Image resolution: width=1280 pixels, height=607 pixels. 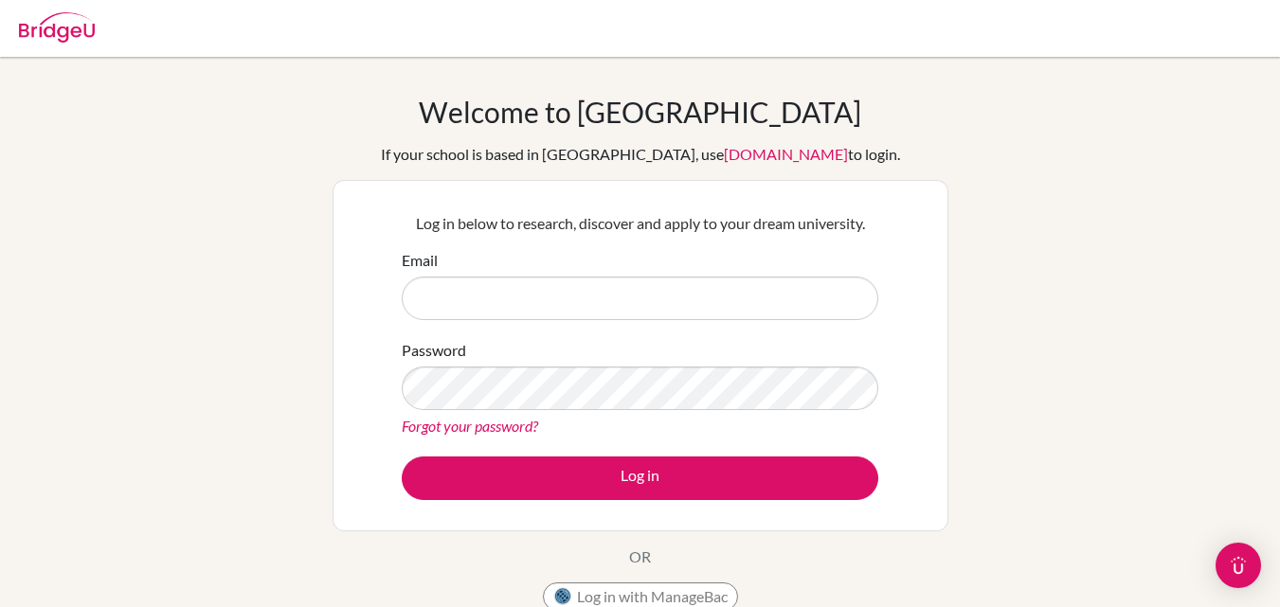 I want to click on p: OR, so click(x=639, y=557).